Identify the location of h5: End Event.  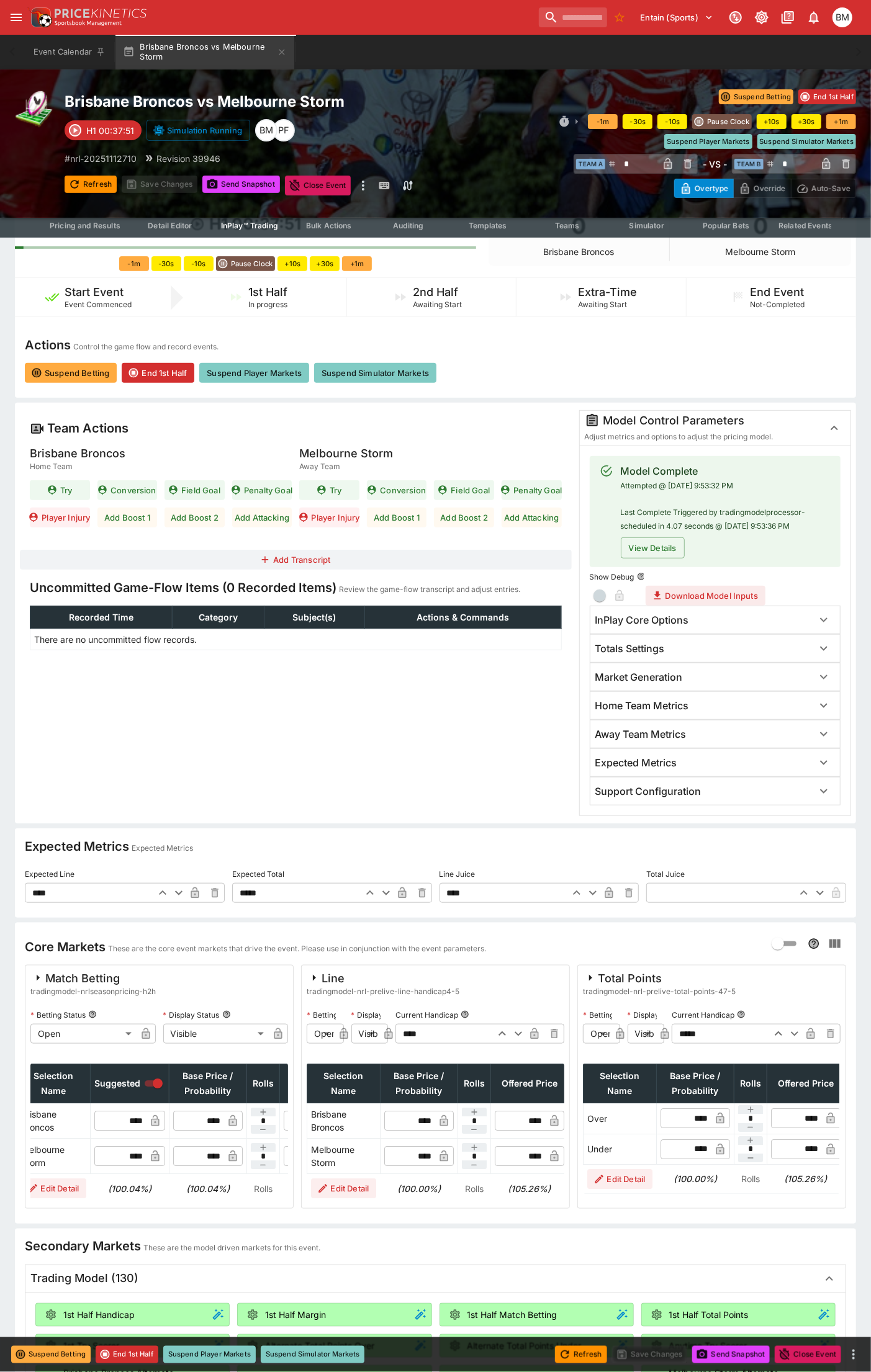
(777, 291).